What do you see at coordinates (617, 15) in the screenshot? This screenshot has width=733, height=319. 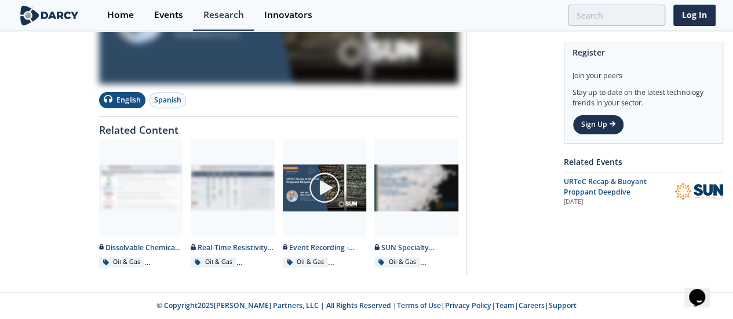 I see `input: Advanced Search` at bounding box center [617, 15].